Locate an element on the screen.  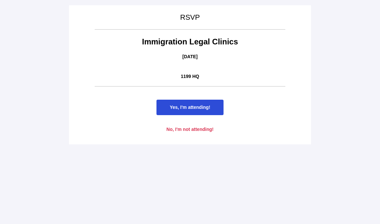
strong: Immigration Legal Clinics is located at coordinates (190, 41).